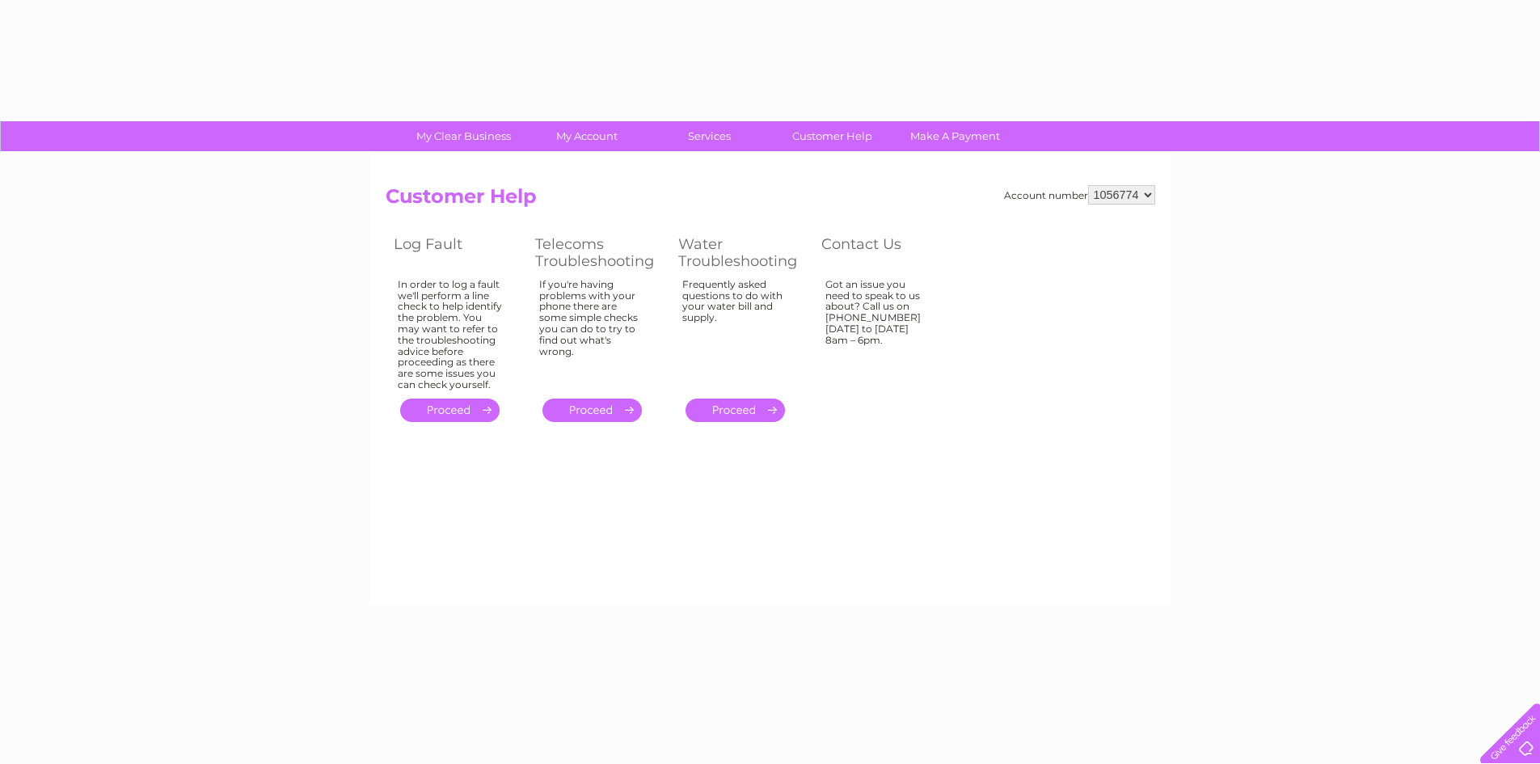 The width and height of the screenshot is (1540, 764). What do you see at coordinates (586, 136) in the screenshot?
I see `a: My Account` at bounding box center [586, 136].